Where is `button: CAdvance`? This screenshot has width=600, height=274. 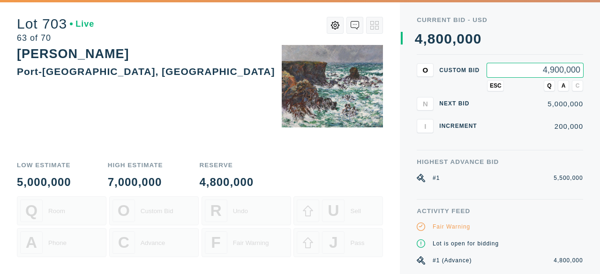 button: CAdvance is located at coordinates (154, 243).